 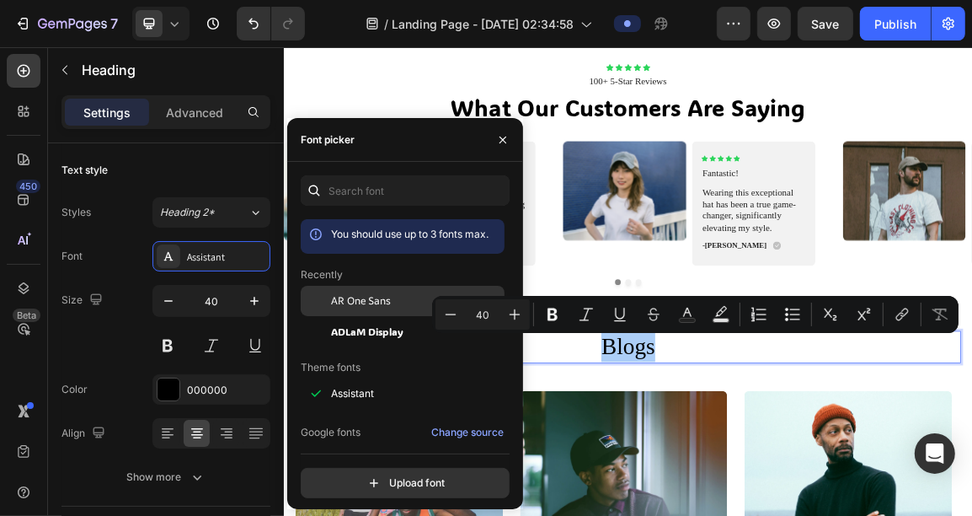 I want to click on span: Assistant, so click(x=352, y=393).